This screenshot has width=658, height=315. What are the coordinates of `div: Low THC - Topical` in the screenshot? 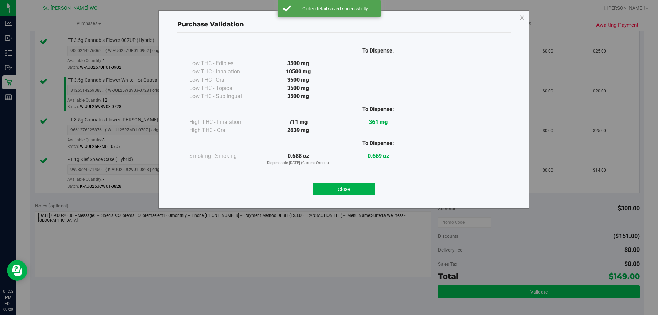 It's located at (224, 88).